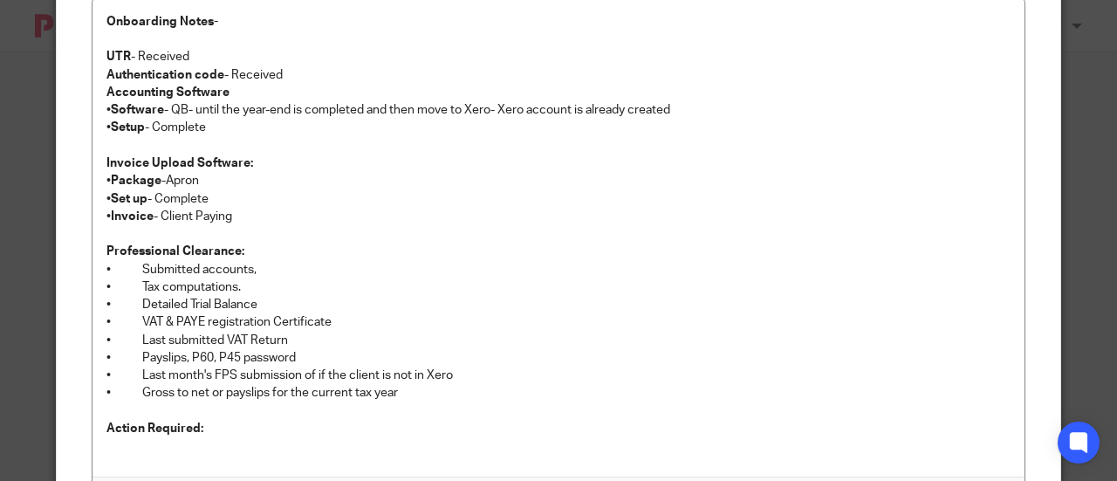 This screenshot has height=481, width=1117. I want to click on strong: Professional Clearance:, so click(175, 251).